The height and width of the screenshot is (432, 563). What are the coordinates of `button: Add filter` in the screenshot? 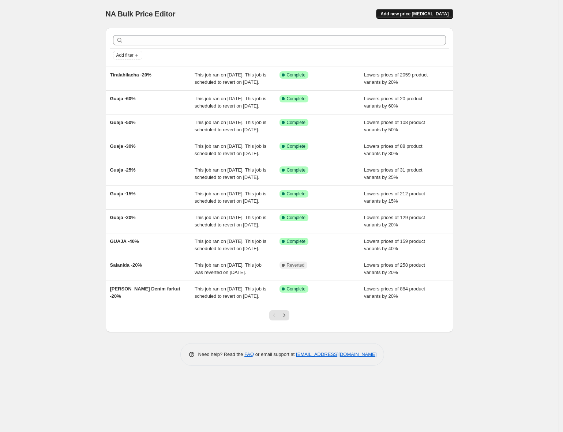 It's located at (128, 55).